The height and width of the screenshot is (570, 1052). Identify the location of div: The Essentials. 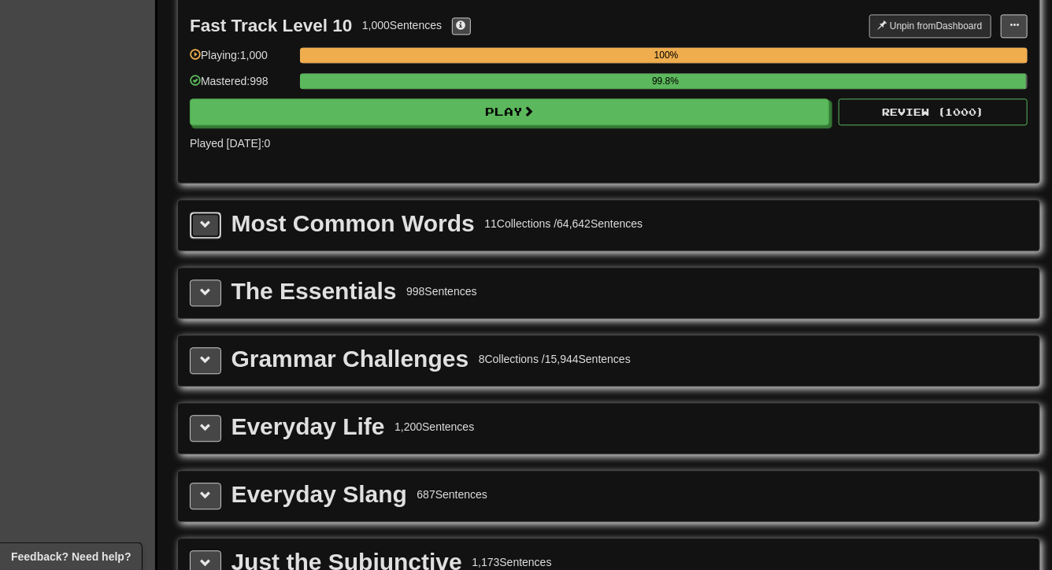
(314, 291).